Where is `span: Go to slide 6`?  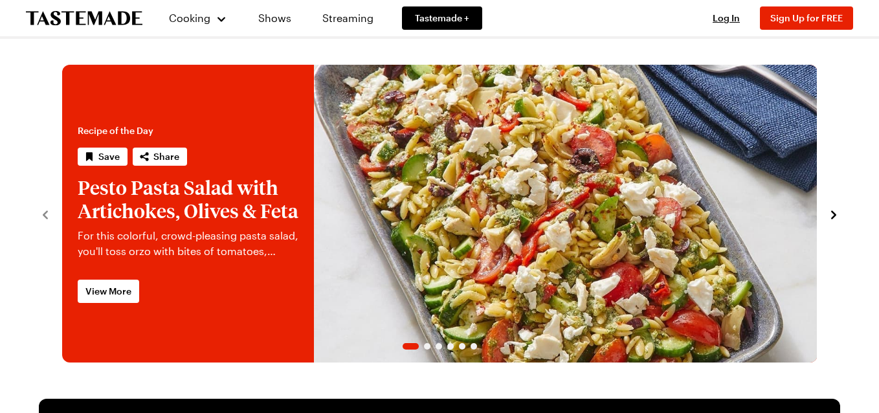
span: Go to slide 6 is located at coordinates (474, 346).